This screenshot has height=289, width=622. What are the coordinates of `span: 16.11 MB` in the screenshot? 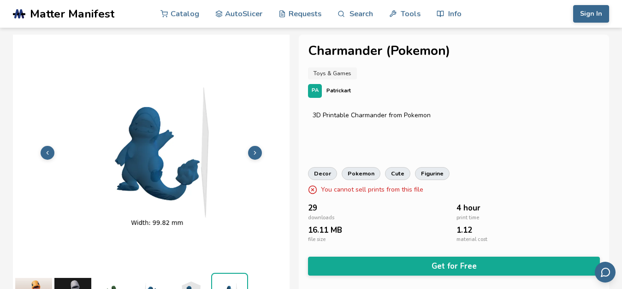 It's located at (325, 230).